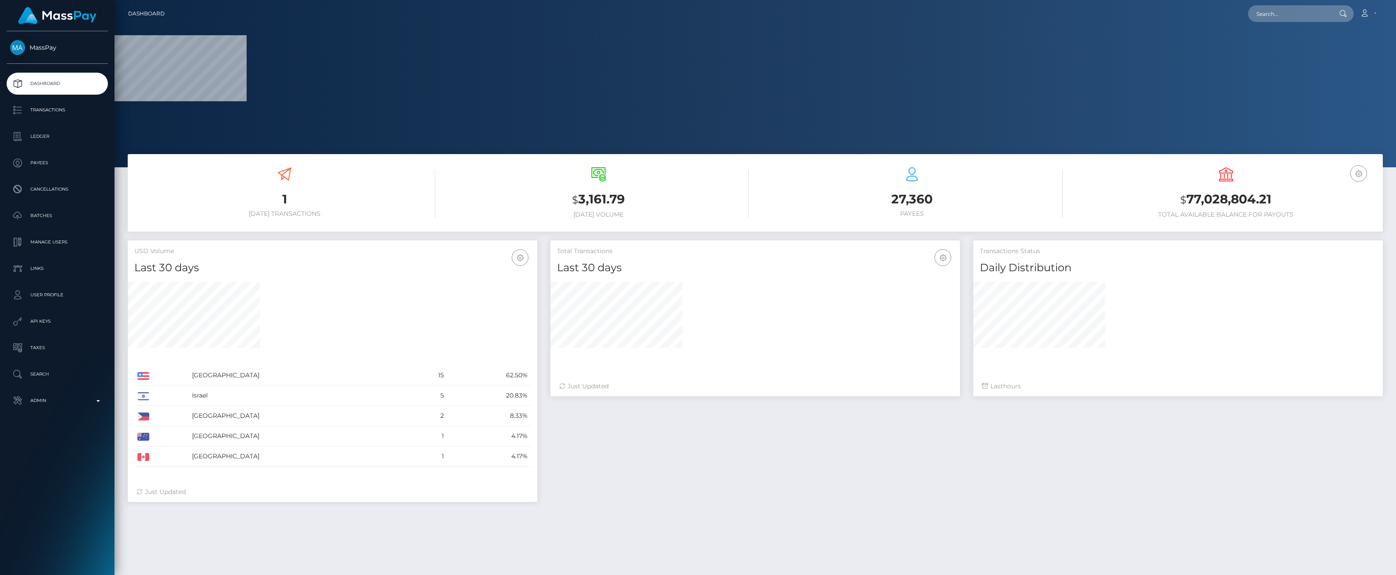 Image resolution: width=1396 pixels, height=575 pixels. Describe the element at coordinates (912, 214) in the screenshot. I see `h6: Payees` at that location.